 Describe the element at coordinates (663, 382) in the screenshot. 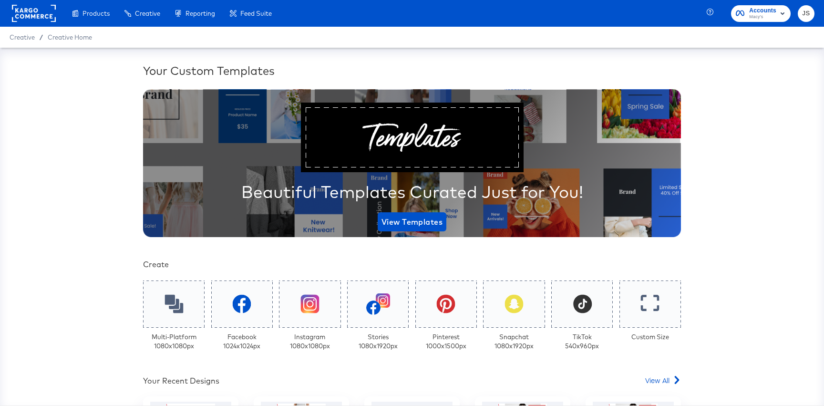

I see `a: View All` at that location.